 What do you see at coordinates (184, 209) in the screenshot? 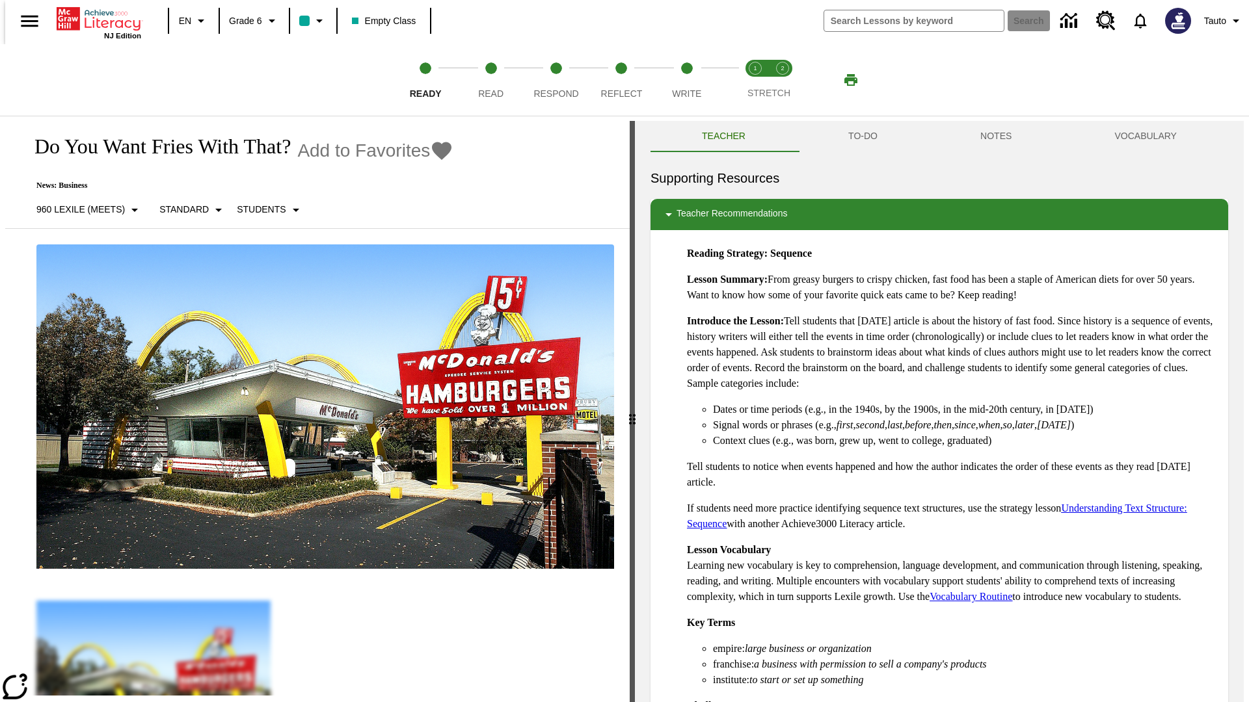
I see `p: Standard` at bounding box center [184, 209].